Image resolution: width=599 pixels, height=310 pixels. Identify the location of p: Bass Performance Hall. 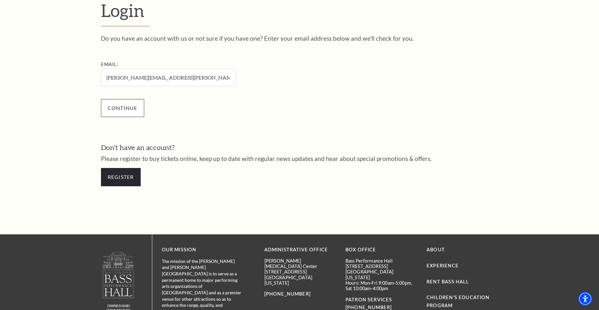
(381, 260).